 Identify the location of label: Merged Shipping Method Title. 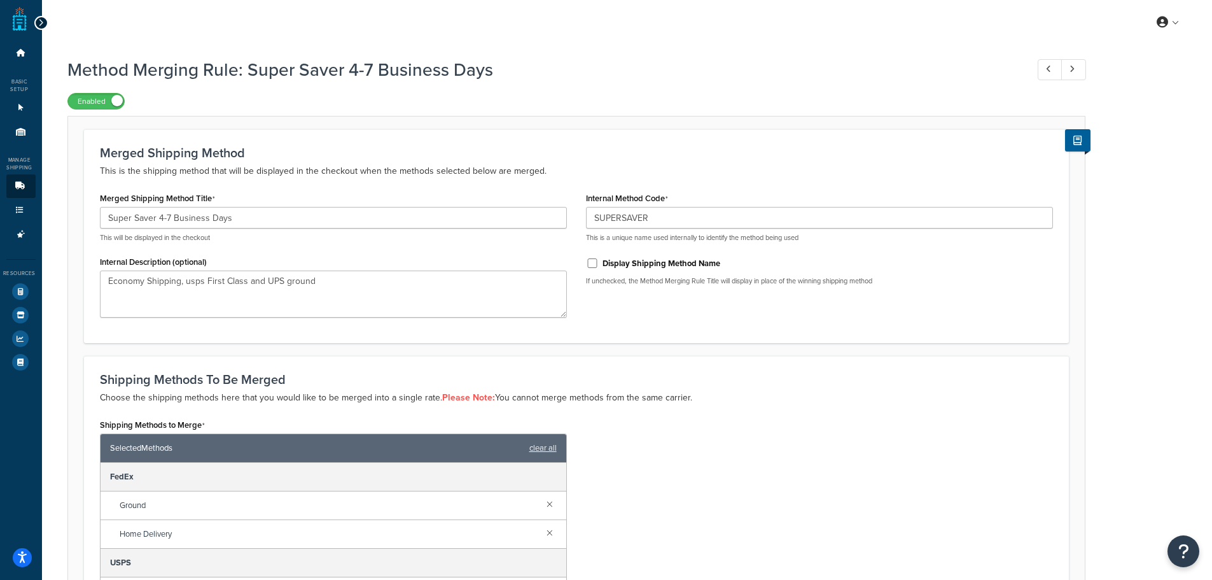
(157, 199).